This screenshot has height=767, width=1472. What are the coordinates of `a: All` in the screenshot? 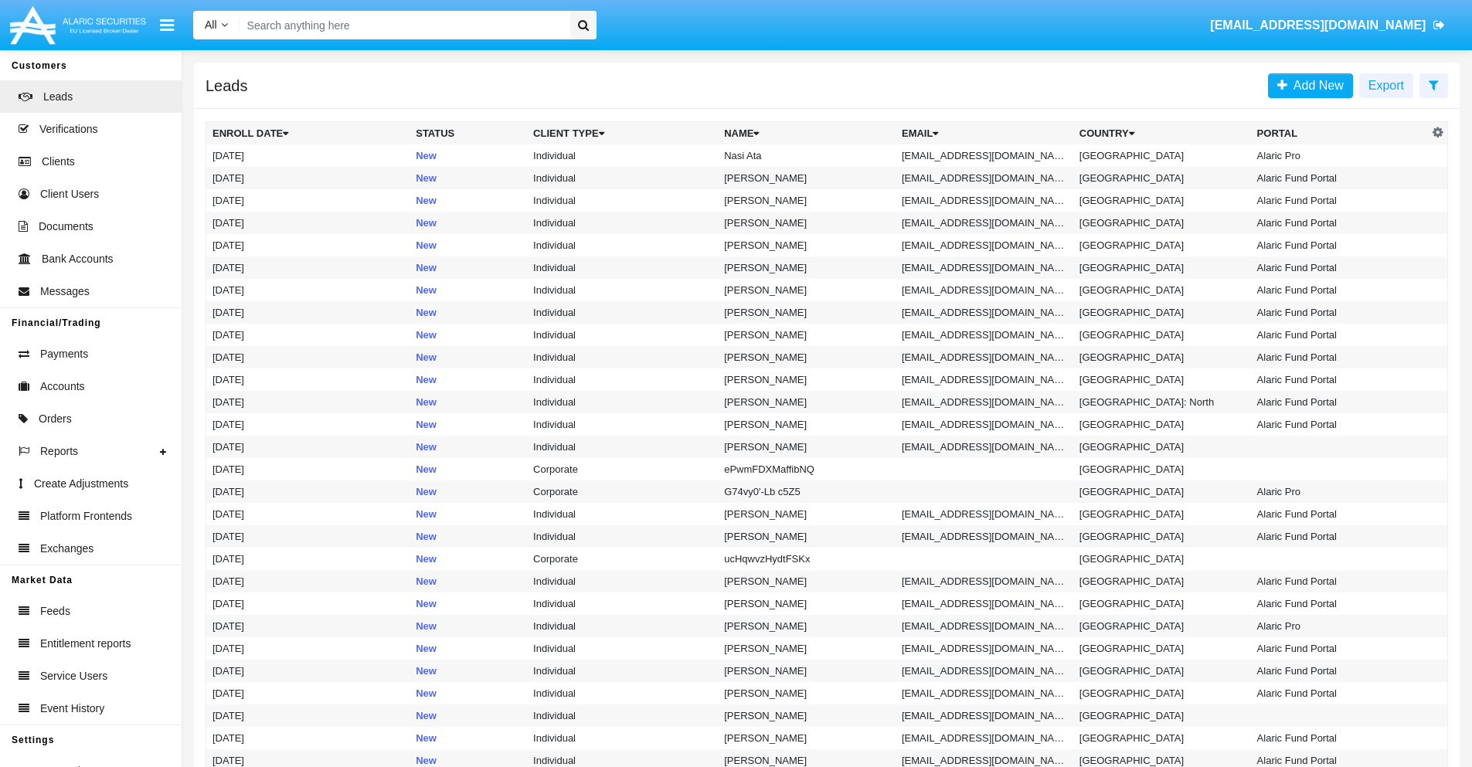 It's located at (216, 25).